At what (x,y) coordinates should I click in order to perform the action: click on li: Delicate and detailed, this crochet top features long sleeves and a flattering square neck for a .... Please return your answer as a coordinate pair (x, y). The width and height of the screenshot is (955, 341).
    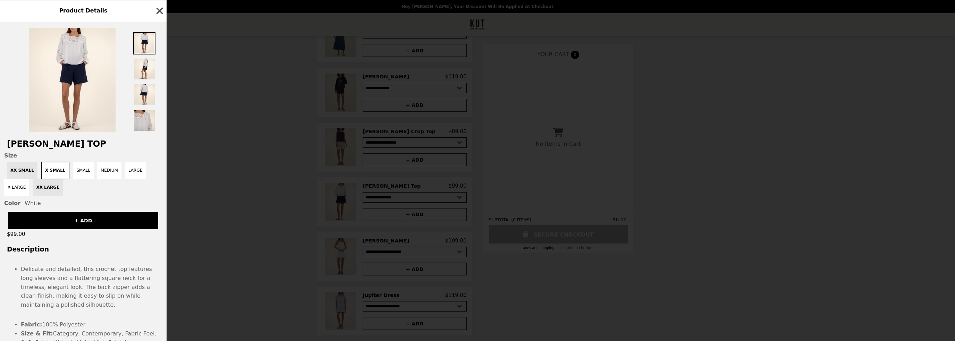
    Looking at the image, I should click on (90, 287).